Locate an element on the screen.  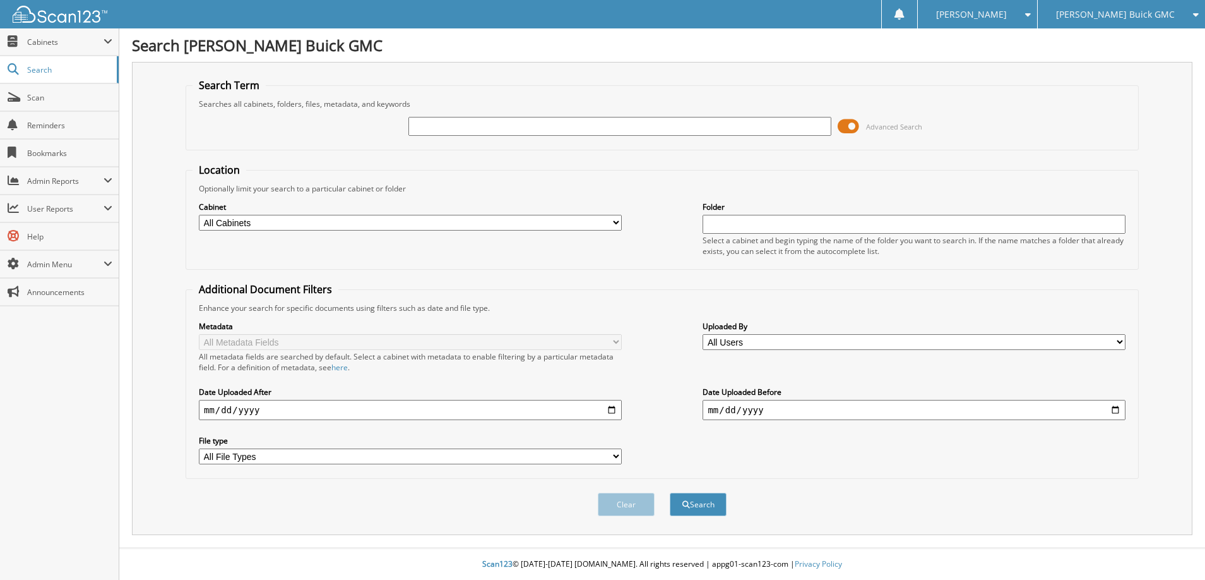
div: Searches all cabinets, folders, files, metadata, and keywords is located at coordinates (662, 104).